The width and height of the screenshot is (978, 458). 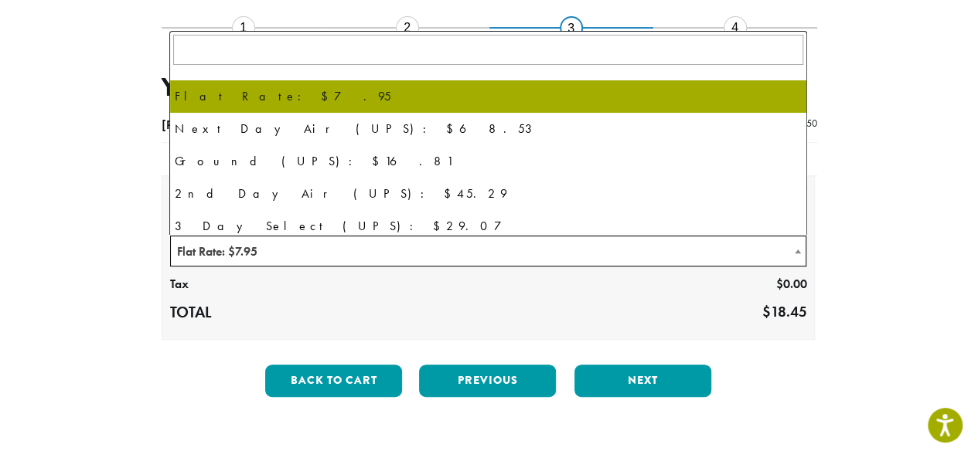 What do you see at coordinates (487, 381) in the screenshot?
I see `button: Previous` at bounding box center [487, 381].